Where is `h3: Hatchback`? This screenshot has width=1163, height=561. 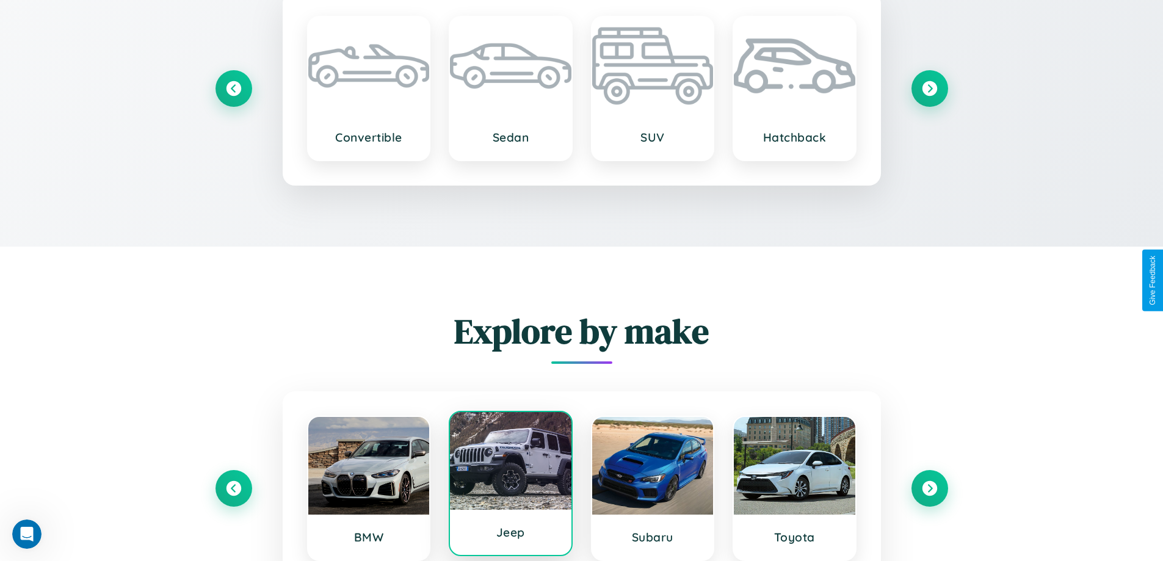 h3: Hatchback is located at coordinates (795, 137).